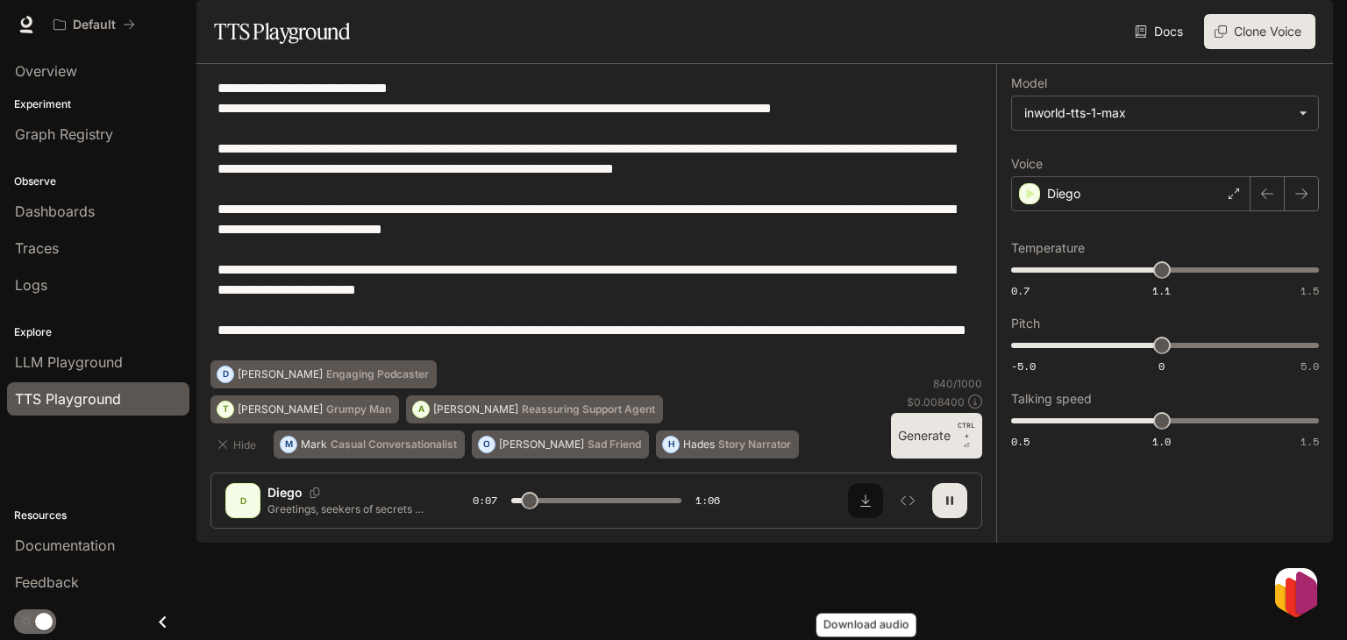  Describe the element at coordinates (1259, 32) in the screenshot. I see `button: Clone Voice` at that location.